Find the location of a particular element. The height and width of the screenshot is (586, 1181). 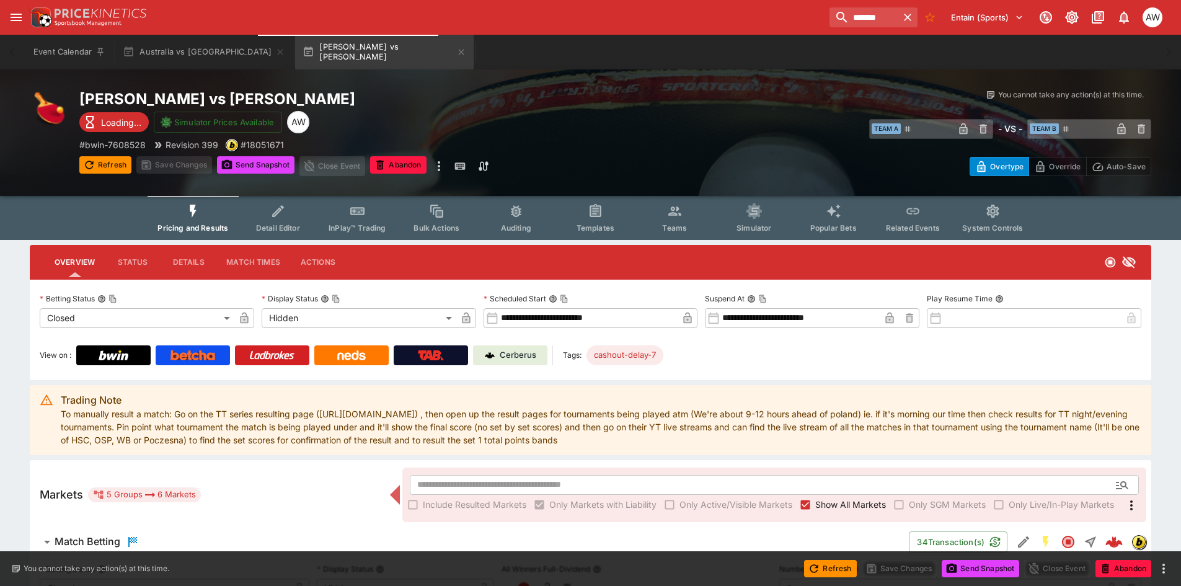

svg: Closed is located at coordinates (1068, 542).